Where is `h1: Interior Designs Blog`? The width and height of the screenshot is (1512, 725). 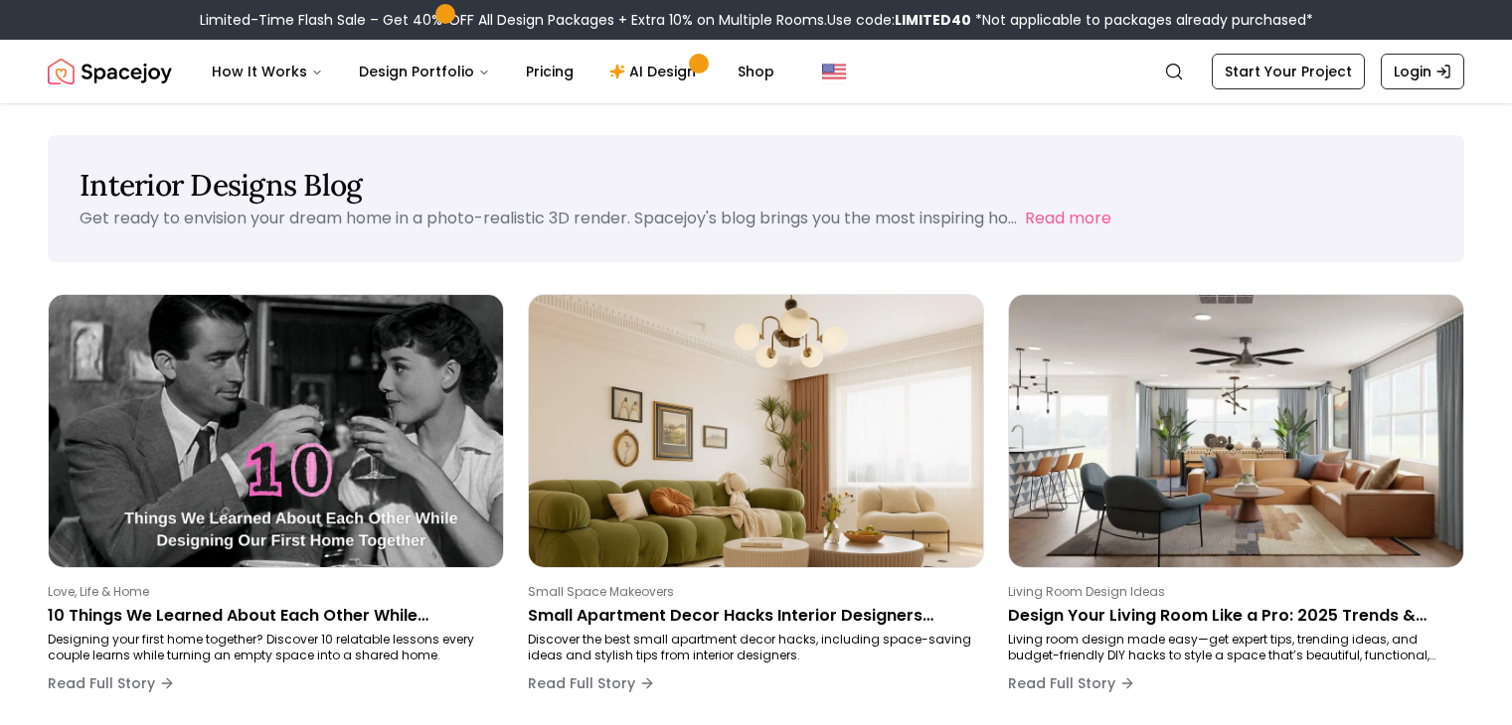 h1: Interior Designs Blog is located at coordinates (755, 185).